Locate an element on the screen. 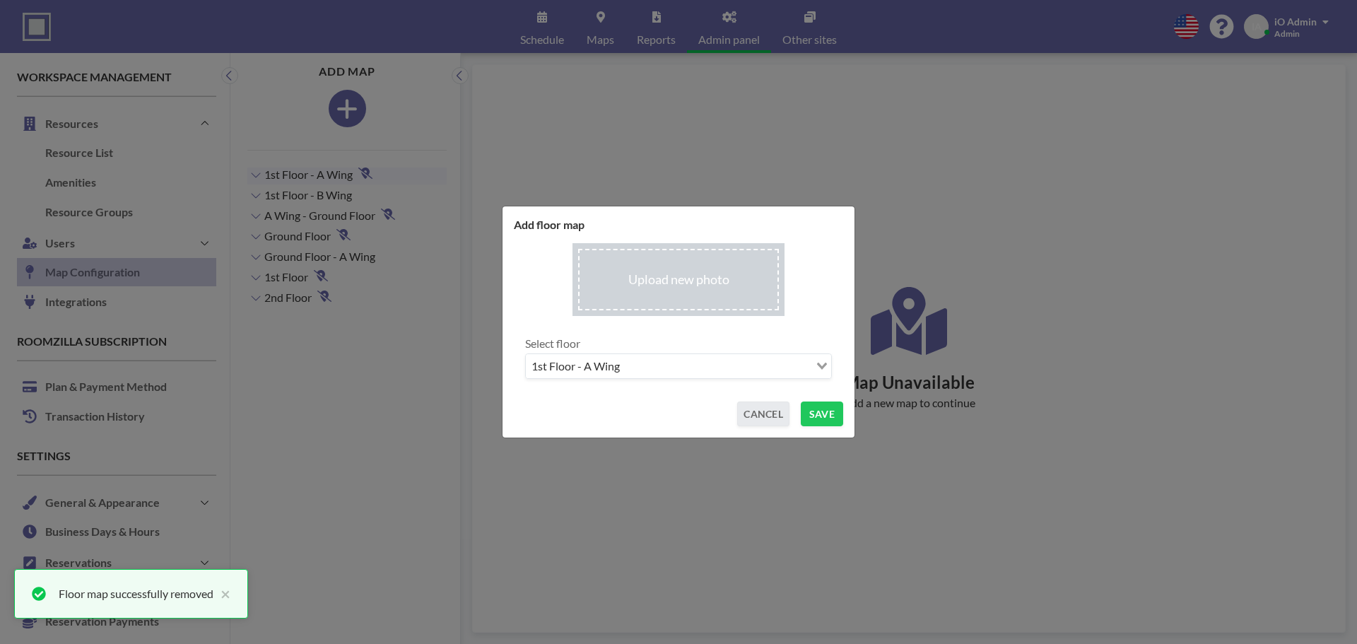  div: Search for option is located at coordinates (679, 366).